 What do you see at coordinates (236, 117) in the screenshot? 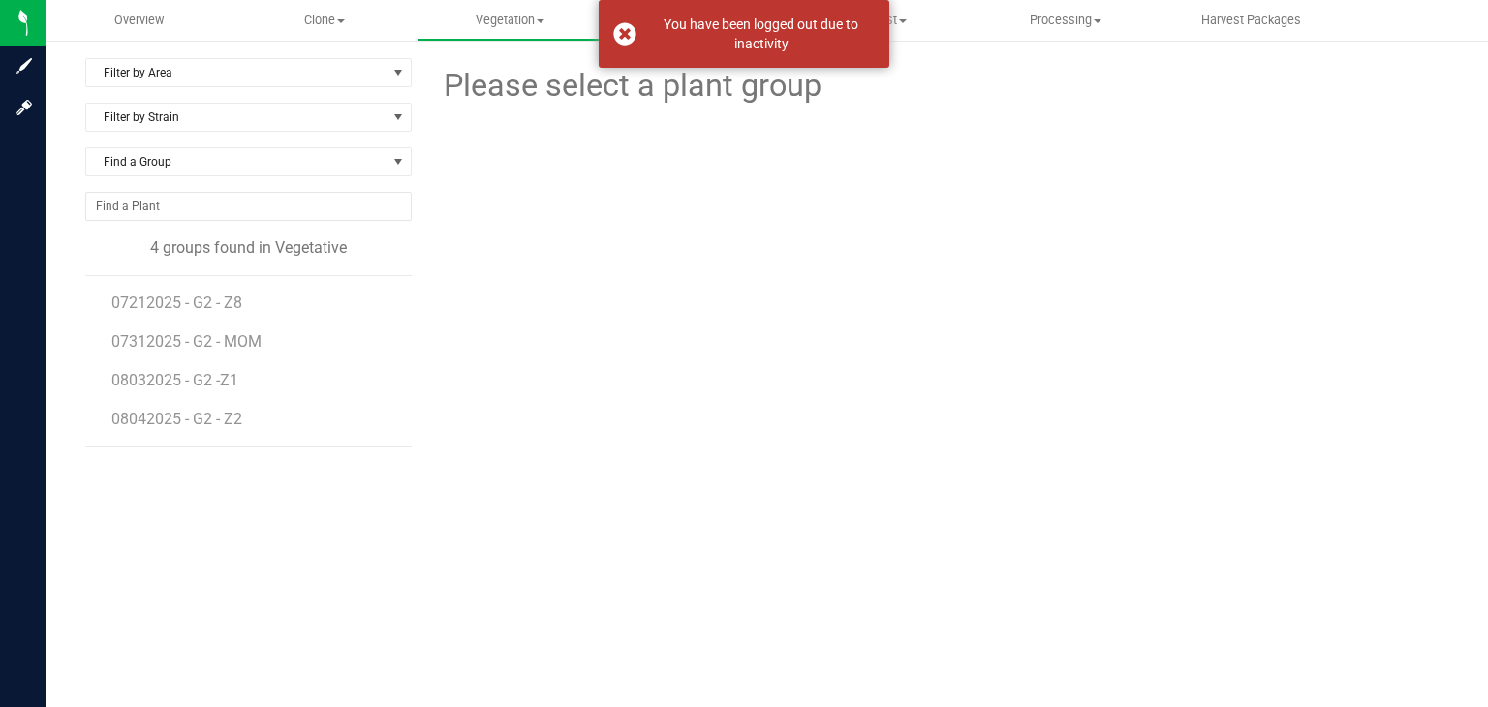
I see `span: Filter by Strain` at bounding box center [236, 117].